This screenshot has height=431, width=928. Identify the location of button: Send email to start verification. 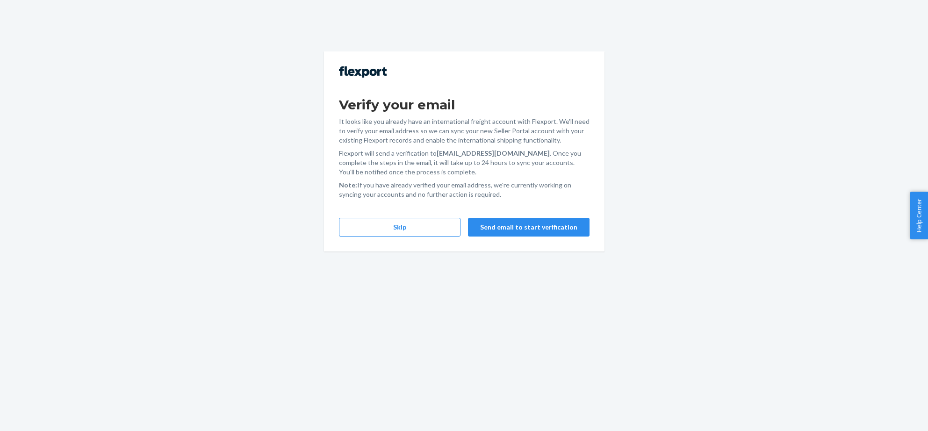
(529, 227).